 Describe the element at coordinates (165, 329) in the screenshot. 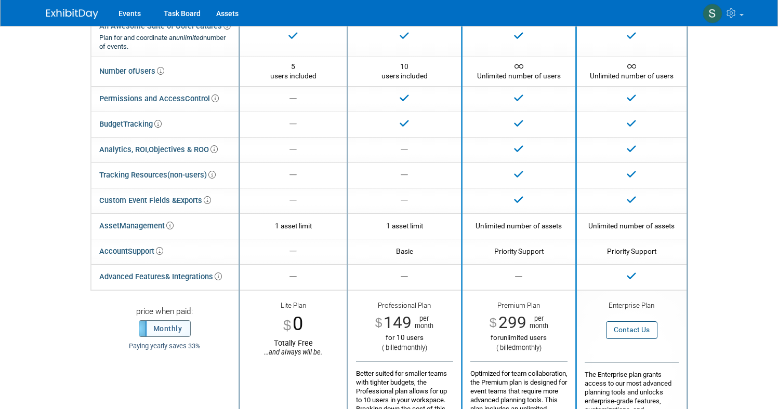

I see `label: Monthly` at that location.